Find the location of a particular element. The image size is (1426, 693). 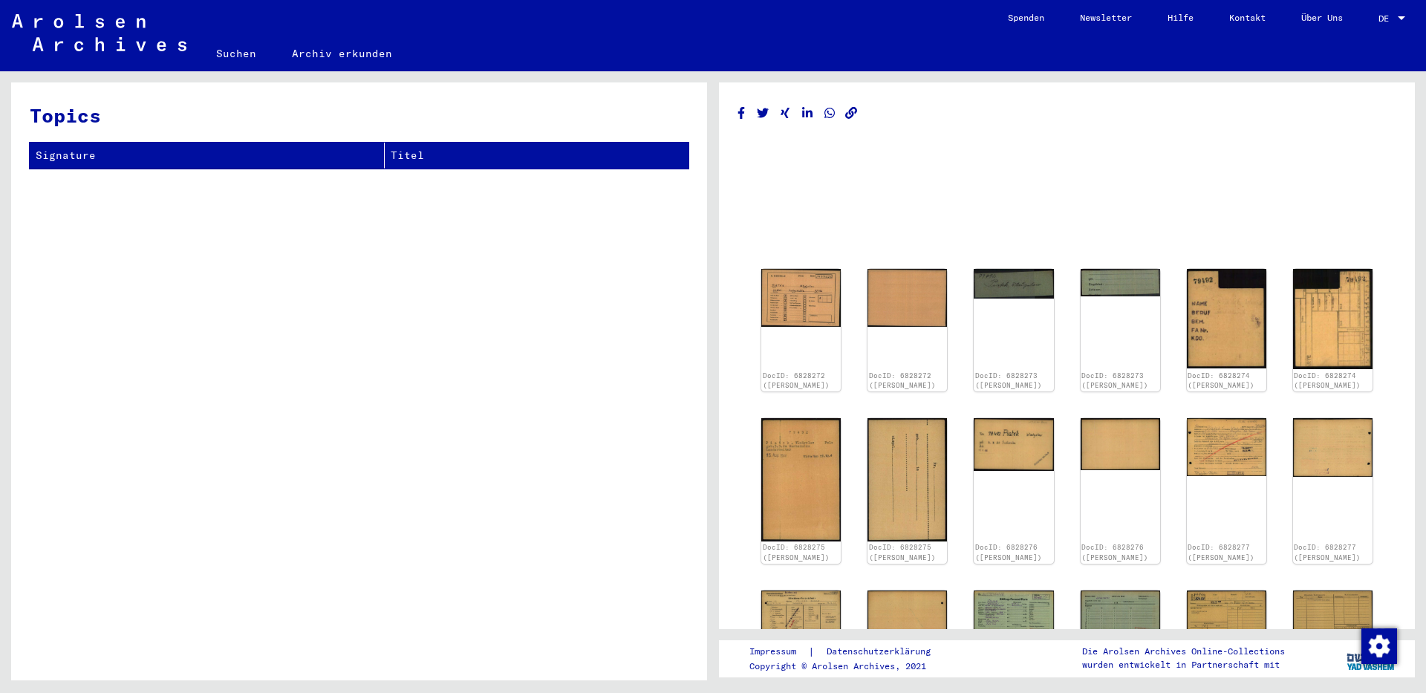

button: Share on LinkedIn is located at coordinates (807, 113).